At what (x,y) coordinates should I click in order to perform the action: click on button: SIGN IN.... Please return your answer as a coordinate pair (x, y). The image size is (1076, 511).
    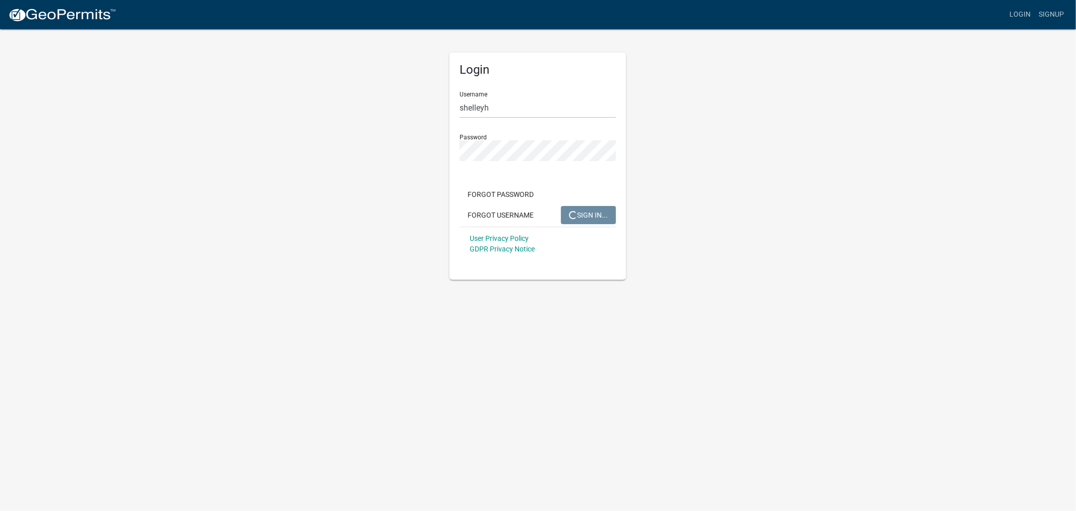
    Looking at the image, I should click on (588, 215).